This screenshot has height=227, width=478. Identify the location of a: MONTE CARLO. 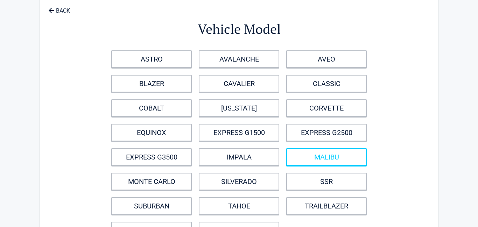
(151, 182).